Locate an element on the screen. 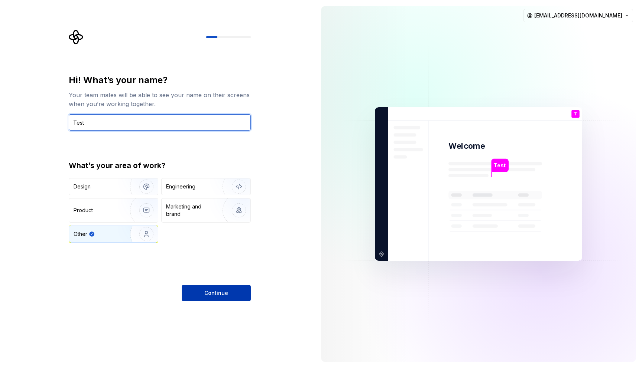 This screenshot has height=368, width=642. div: Engineering is located at coordinates (180, 187).